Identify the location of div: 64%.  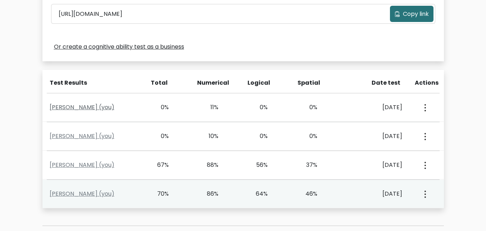
(258, 194).